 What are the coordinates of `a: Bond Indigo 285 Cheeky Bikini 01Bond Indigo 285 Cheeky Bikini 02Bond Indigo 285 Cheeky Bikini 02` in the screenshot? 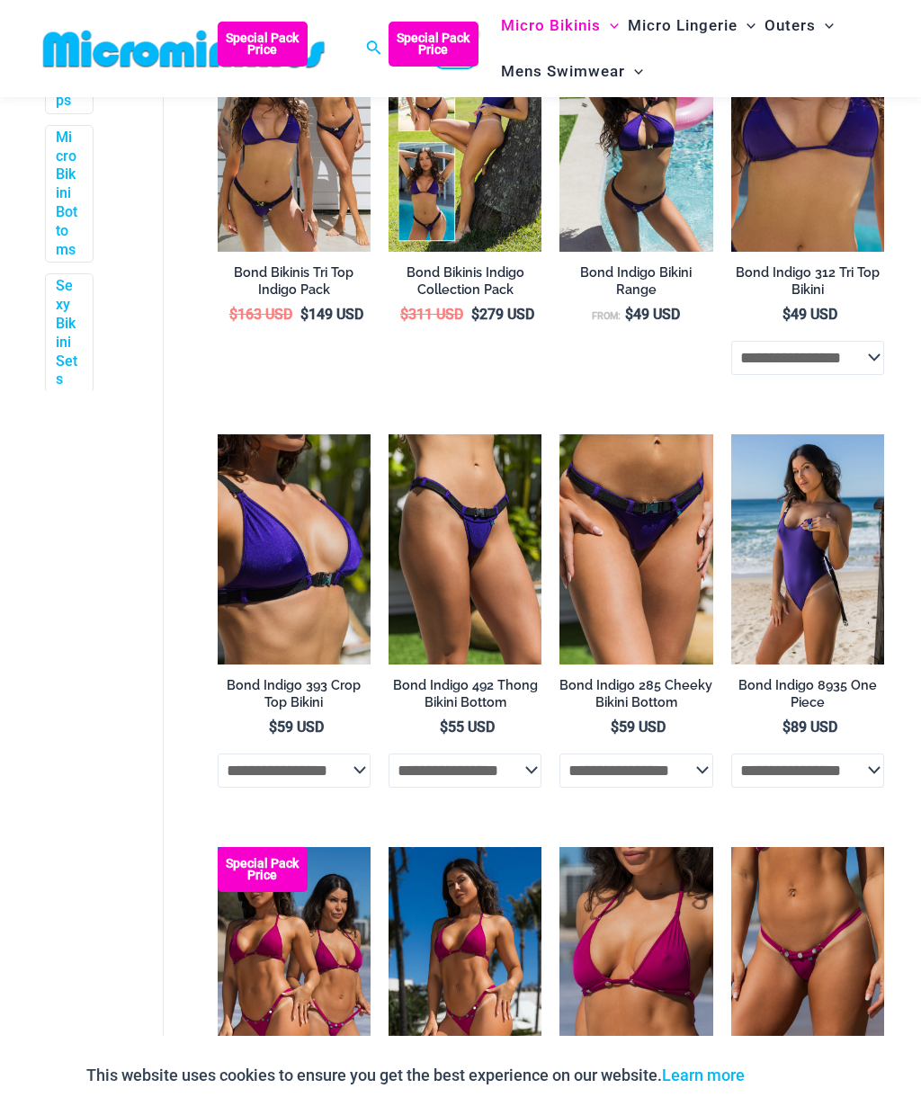 It's located at (636, 550).